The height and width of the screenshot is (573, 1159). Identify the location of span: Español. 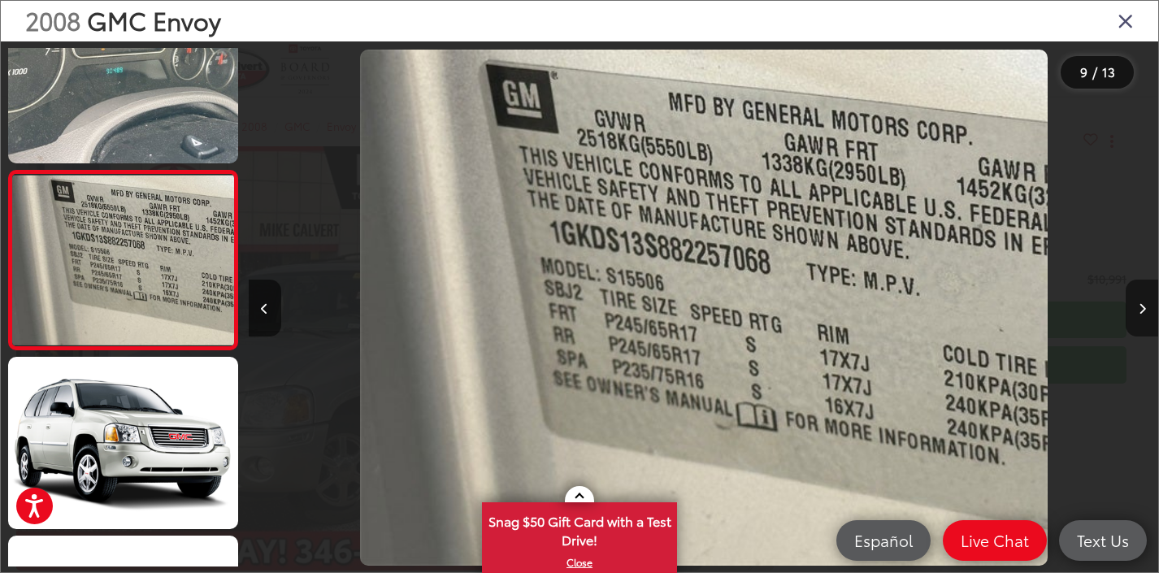
(884, 540).